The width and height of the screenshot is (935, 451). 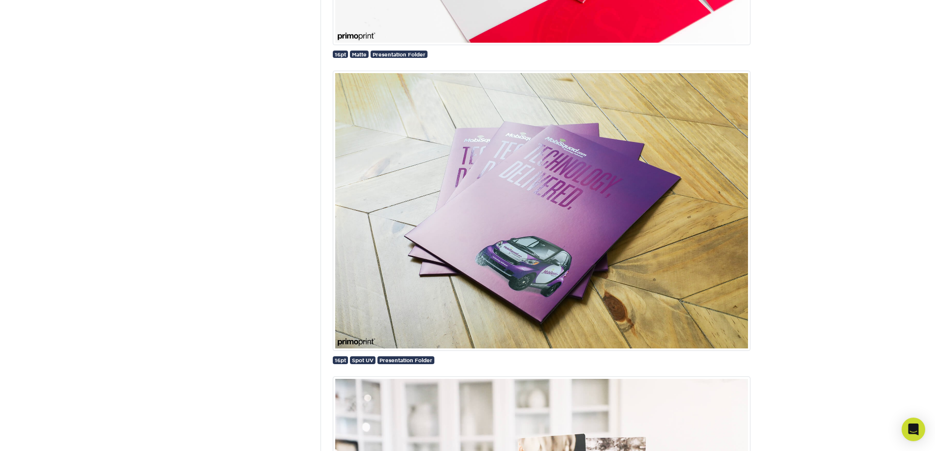 What do you see at coordinates (359, 54) in the screenshot?
I see `span: Matte` at bounding box center [359, 54].